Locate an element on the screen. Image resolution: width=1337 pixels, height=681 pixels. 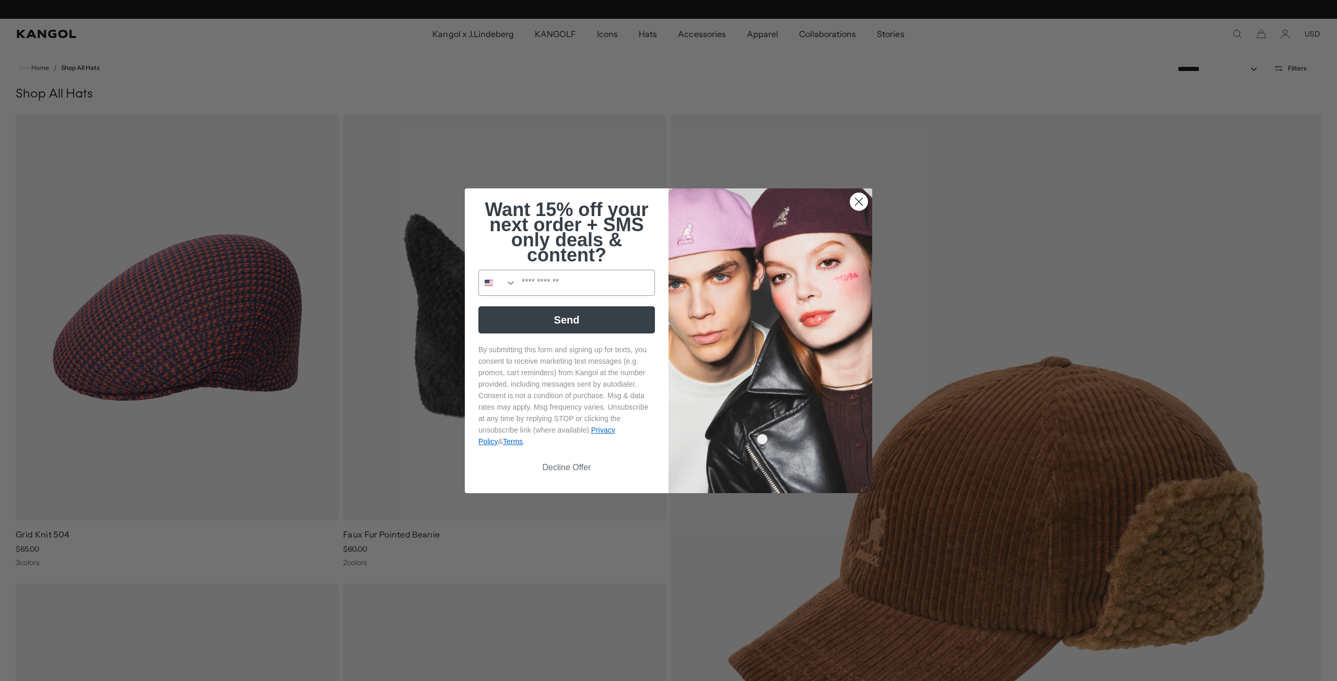
button: Close dialog is located at coordinates (859, 202).